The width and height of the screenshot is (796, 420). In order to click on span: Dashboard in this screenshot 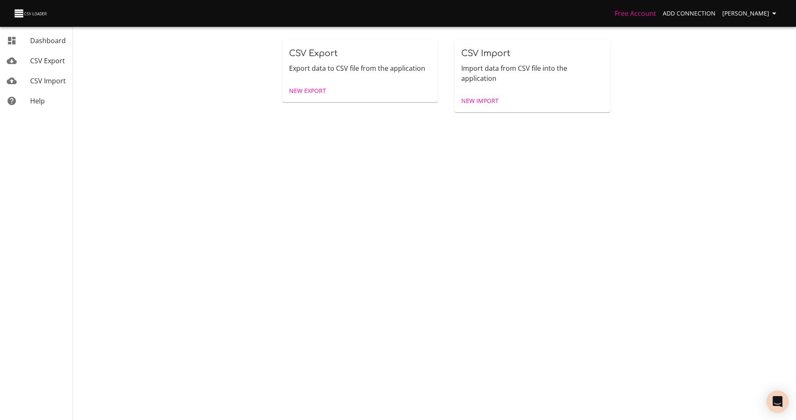, I will do `click(48, 41)`.